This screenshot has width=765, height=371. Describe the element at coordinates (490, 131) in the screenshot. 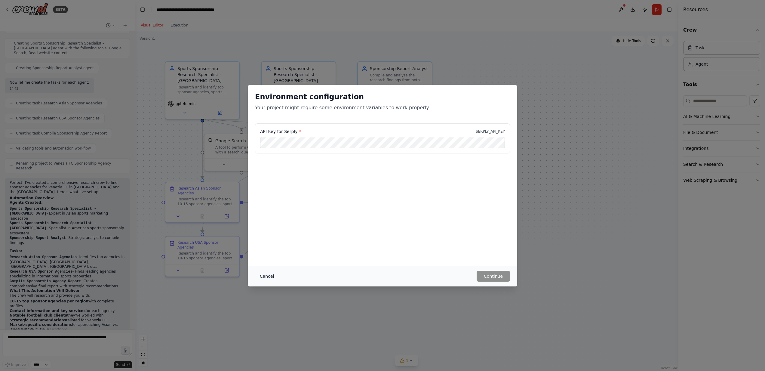

I see `p: SERPLY_API_KEY` at that location.